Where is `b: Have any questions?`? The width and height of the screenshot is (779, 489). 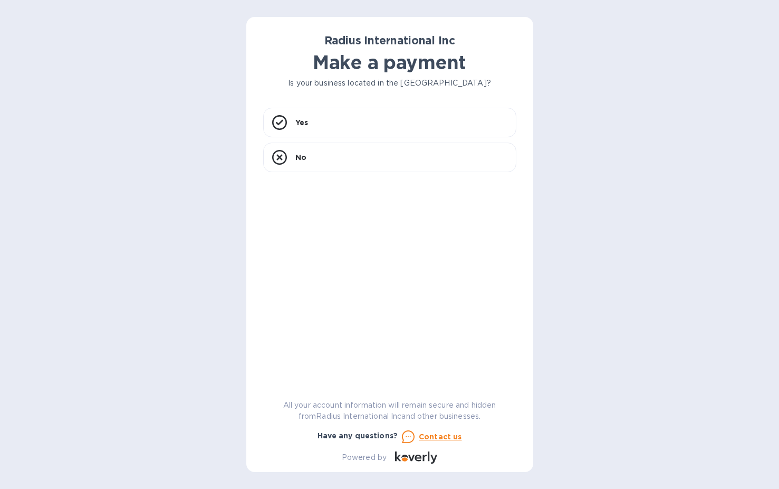
b: Have any questions? is located at coordinates (358, 435).